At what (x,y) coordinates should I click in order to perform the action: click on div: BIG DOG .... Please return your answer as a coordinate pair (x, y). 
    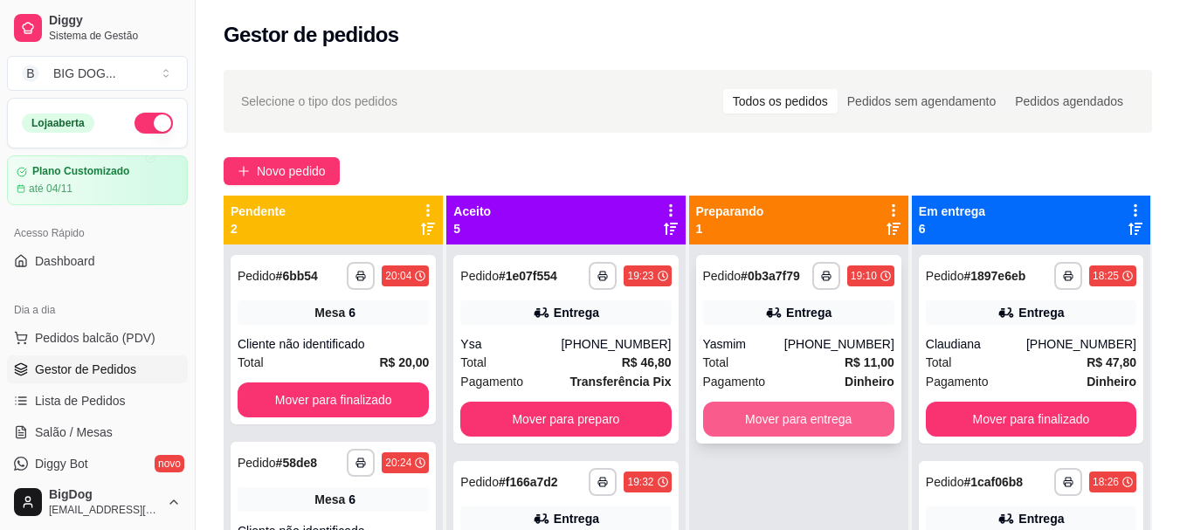
    Looking at the image, I should click on (85, 73).